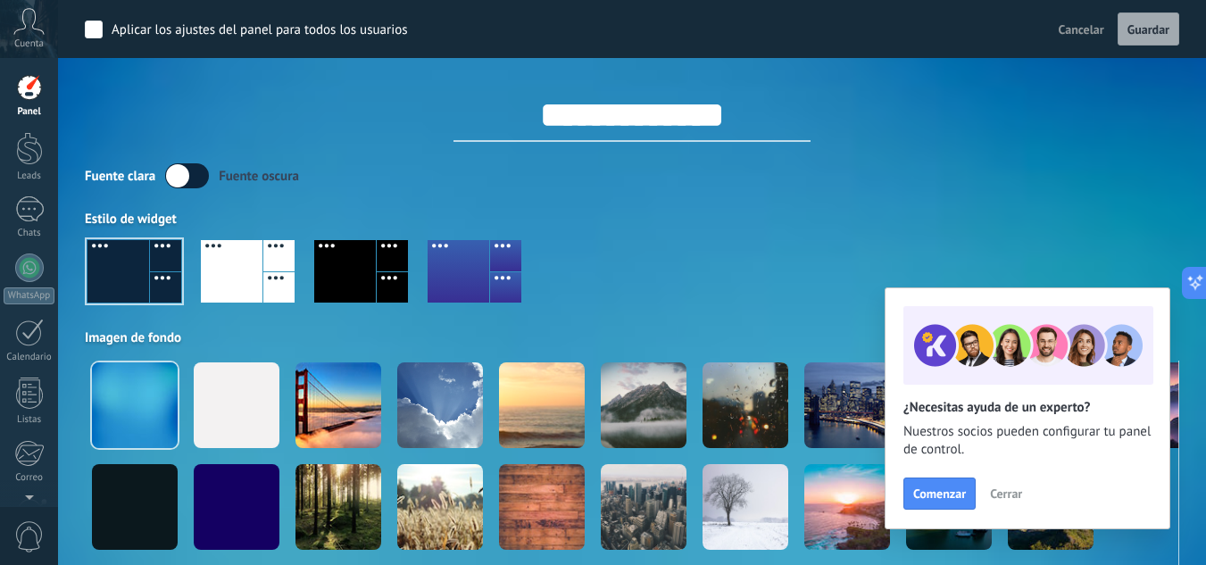 The height and width of the screenshot is (565, 1206). What do you see at coordinates (29, 357) in the screenshot?
I see `div: Calendario` at bounding box center [29, 357].